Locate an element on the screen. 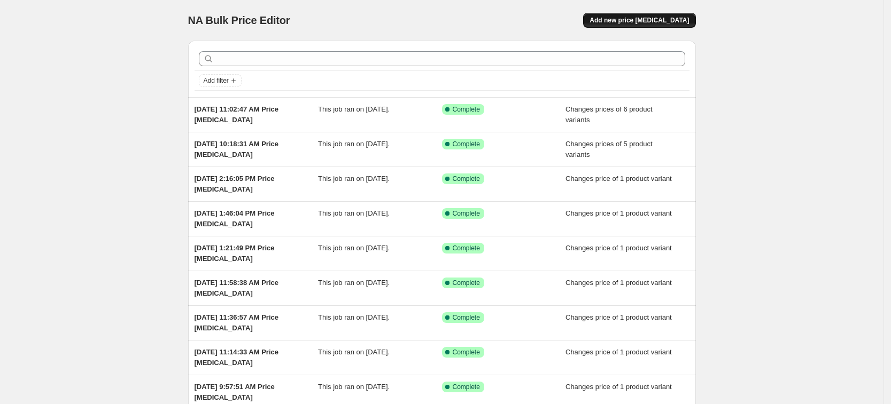 This screenshot has width=891, height=404. button: Add filter is located at coordinates (220, 81).